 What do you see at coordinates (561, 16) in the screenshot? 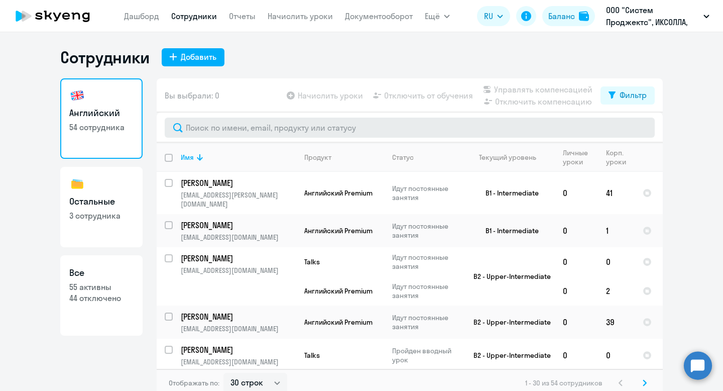
I see `div: Баланс` at bounding box center [561, 16].